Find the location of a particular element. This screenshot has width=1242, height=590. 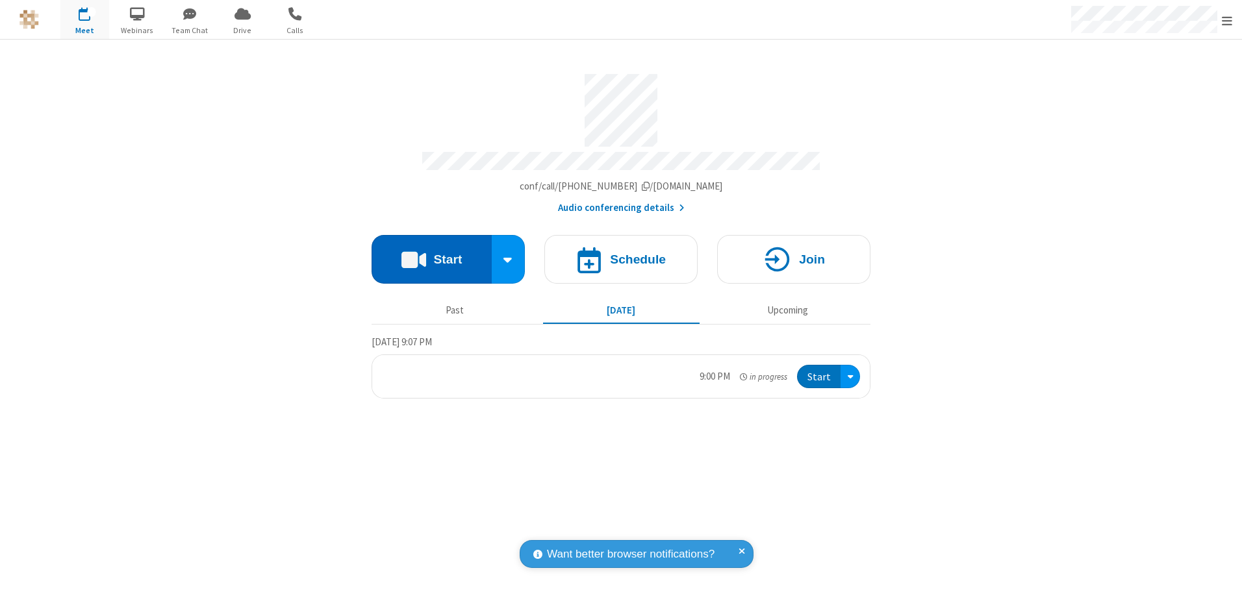

button: Copy my meeting room linkCopy my meeting room link is located at coordinates (621, 186).